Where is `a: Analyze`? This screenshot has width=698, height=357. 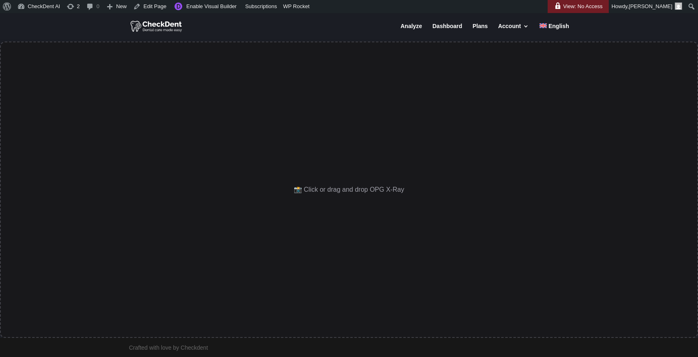 a: Analyze is located at coordinates (411, 31).